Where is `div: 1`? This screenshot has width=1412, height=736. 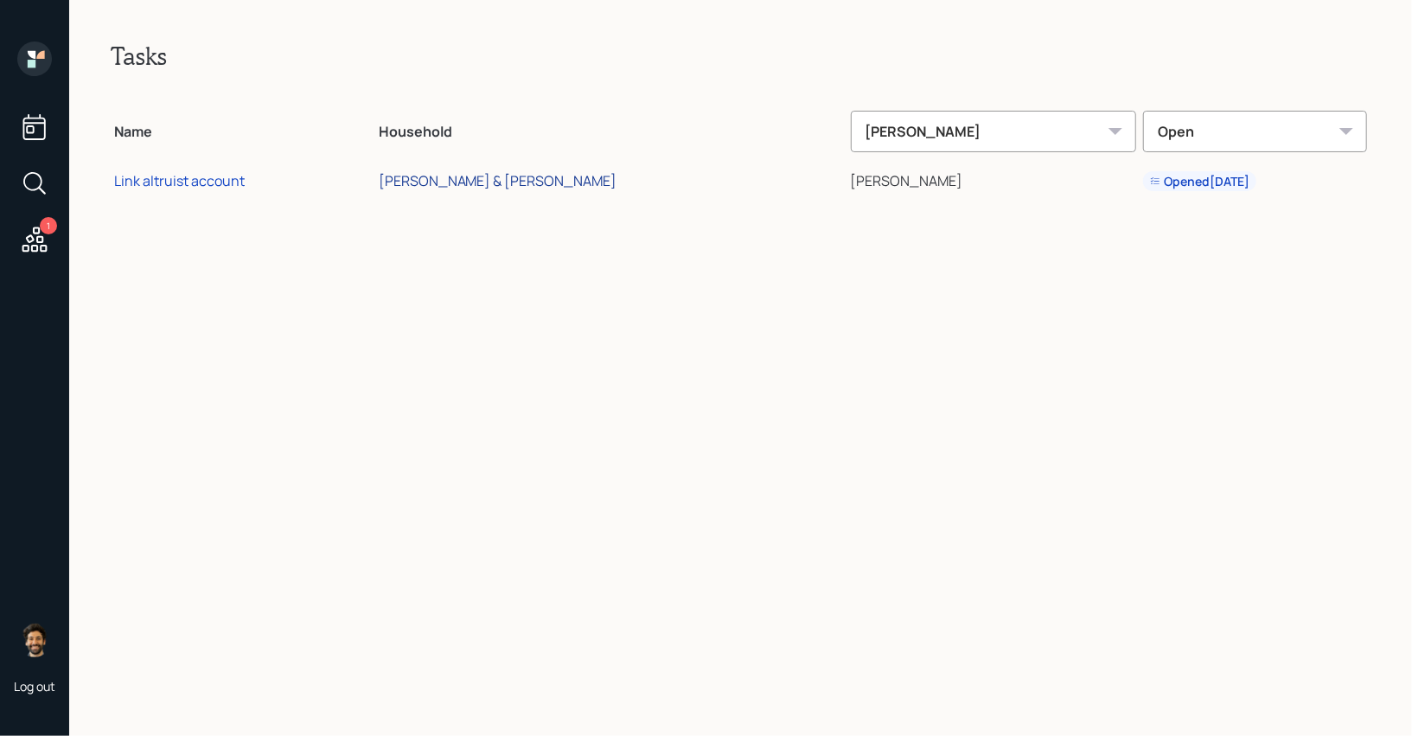
div: 1 is located at coordinates (48, 226).